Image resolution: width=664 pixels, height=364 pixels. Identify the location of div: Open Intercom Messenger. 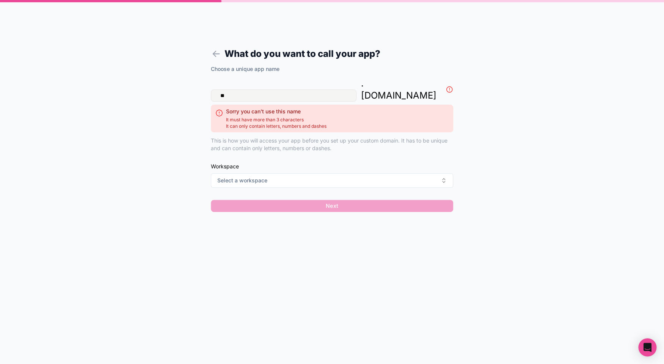
(647, 347).